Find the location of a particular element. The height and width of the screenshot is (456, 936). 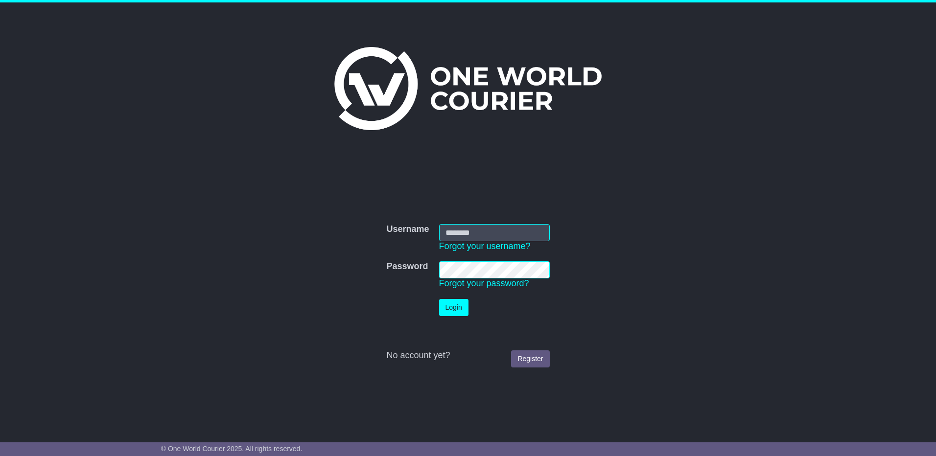

label: Username is located at coordinates (407, 230).